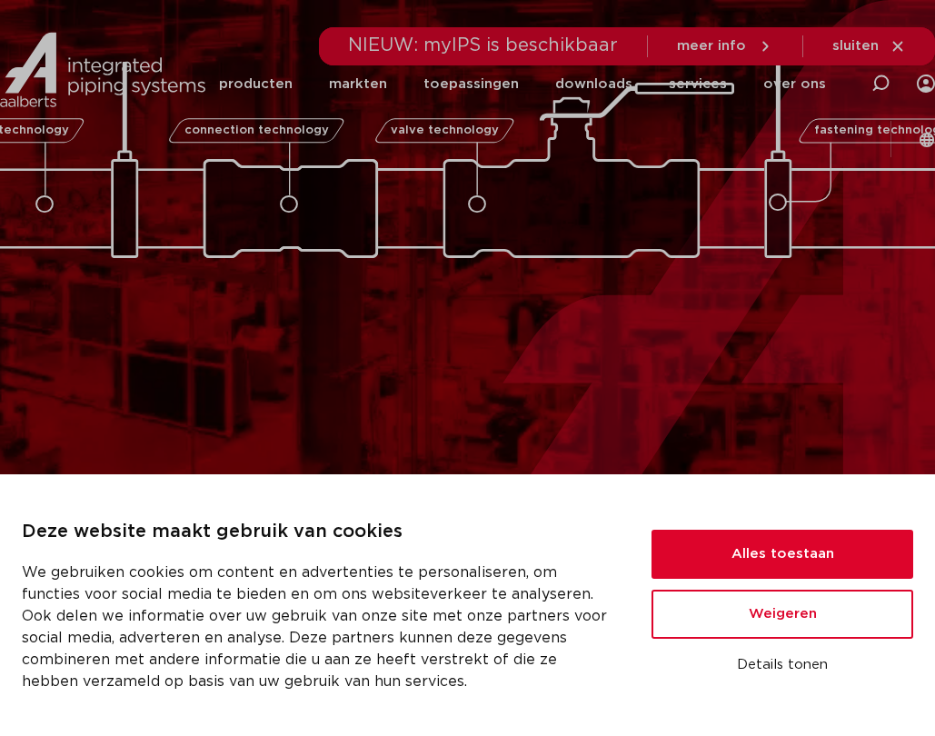  Describe the element at coordinates (482, 45) in the screenshot. I see `span: NIEUW: myIPS is beschikbaar` at that location.